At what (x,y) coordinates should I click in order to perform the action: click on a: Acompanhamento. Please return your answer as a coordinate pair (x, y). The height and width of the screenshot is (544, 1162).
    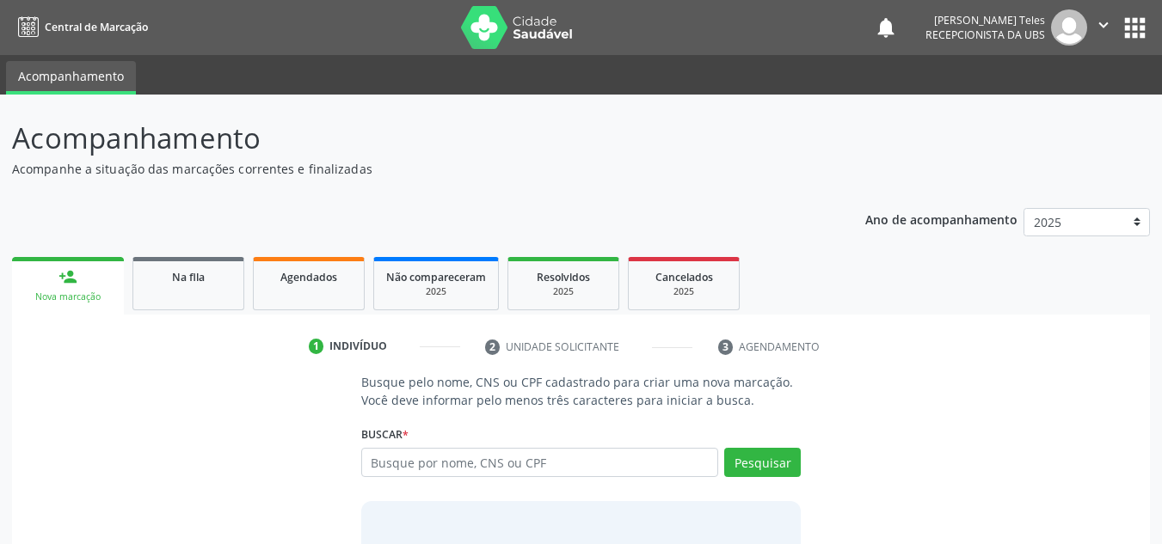
    Looking at the image, I should click on (71, 77).